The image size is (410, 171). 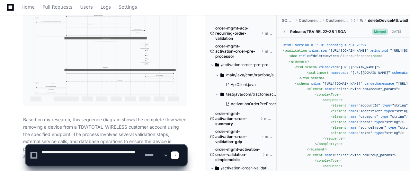 I want to click on span: "identifier", so click(x=370, y=111).